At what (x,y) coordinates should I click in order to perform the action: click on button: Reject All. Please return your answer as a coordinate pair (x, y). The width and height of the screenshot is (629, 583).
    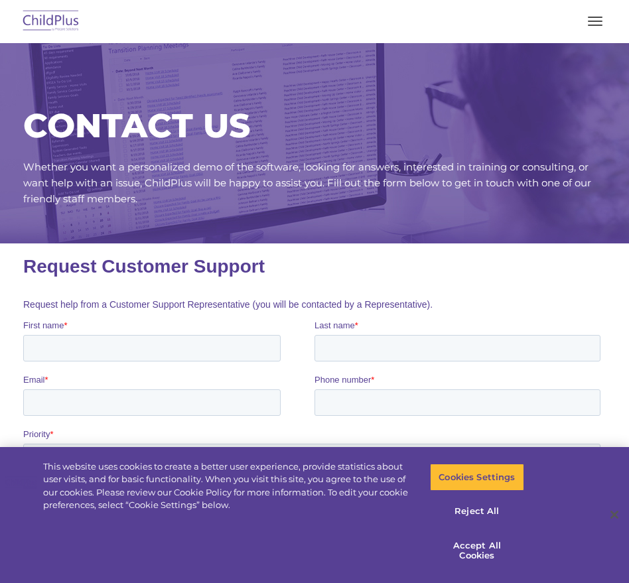
    Looking at the image, I should click on (477, 511).